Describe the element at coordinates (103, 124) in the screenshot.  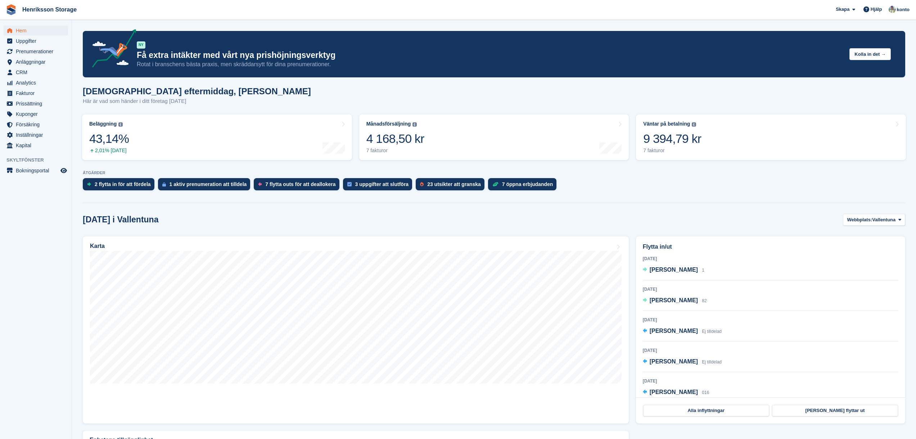
I see `div: Beläggning` at that location.